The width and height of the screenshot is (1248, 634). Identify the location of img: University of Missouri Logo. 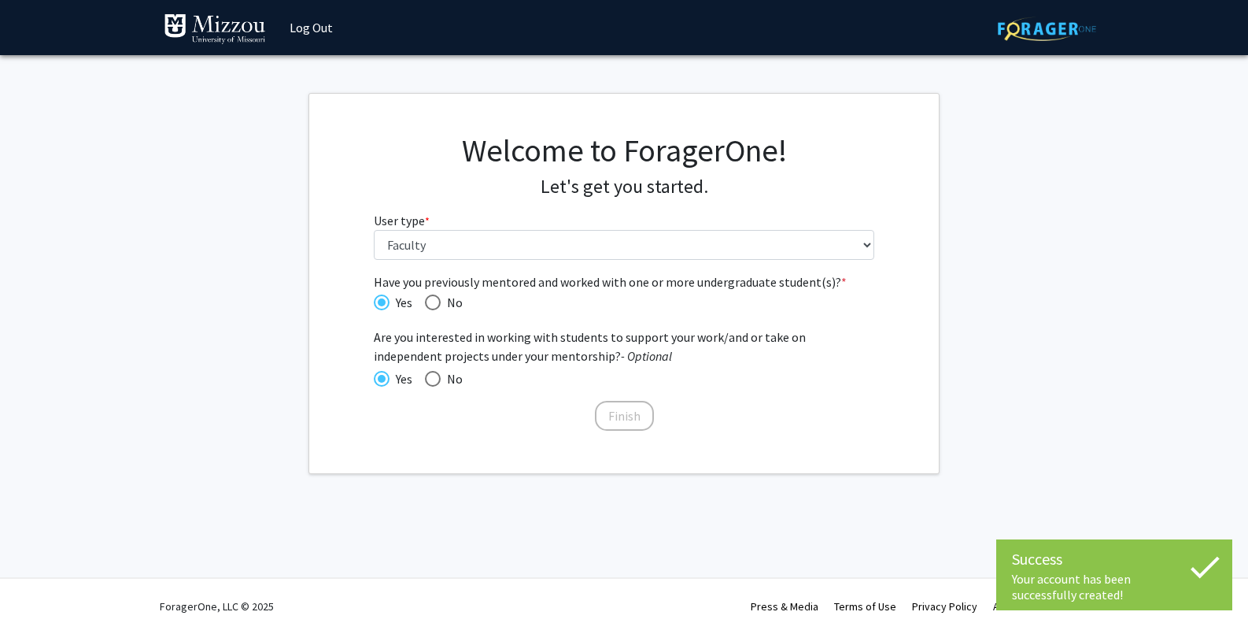
(215, 29).